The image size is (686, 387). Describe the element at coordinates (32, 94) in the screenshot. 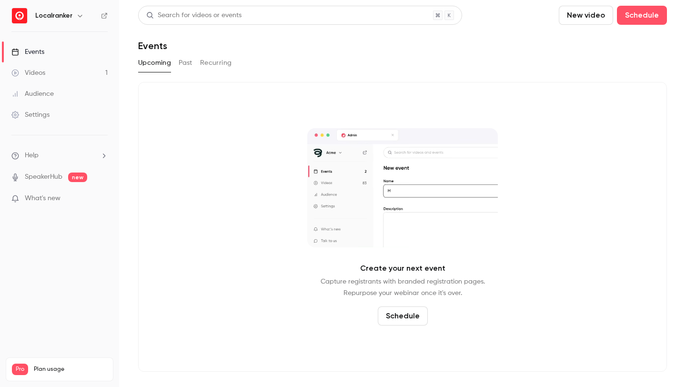

I see `div: Audience` at that location.